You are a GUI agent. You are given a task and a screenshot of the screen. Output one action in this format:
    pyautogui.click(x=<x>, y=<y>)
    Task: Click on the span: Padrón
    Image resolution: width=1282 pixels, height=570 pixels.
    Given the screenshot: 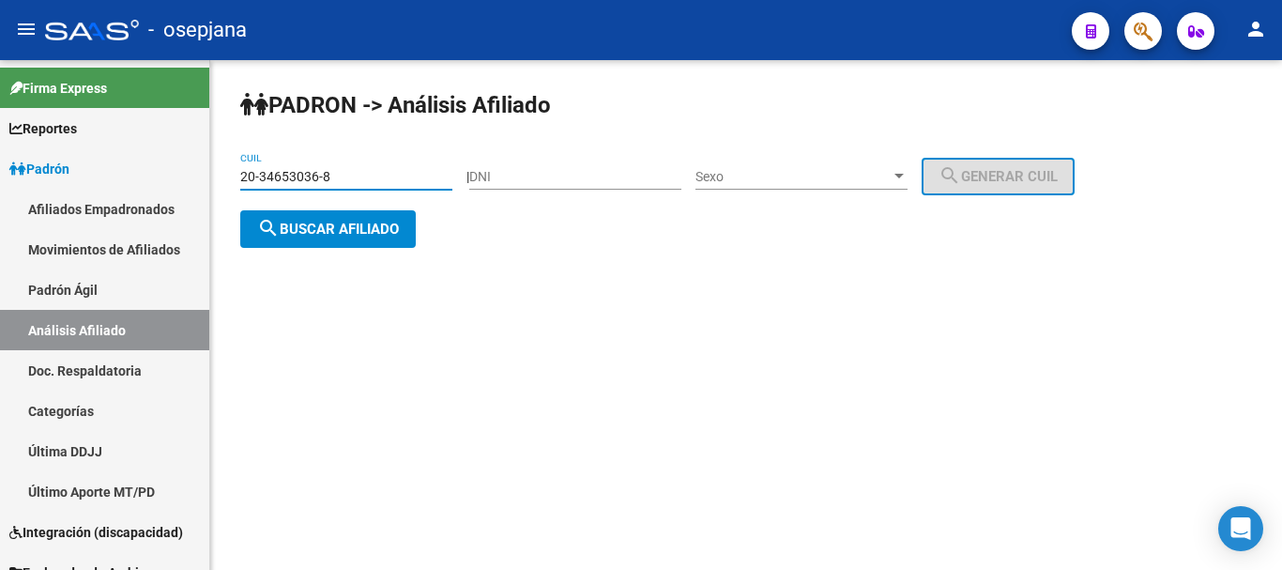 What is the action you would take?
    pyautogui.click(x=39, y=169)
    